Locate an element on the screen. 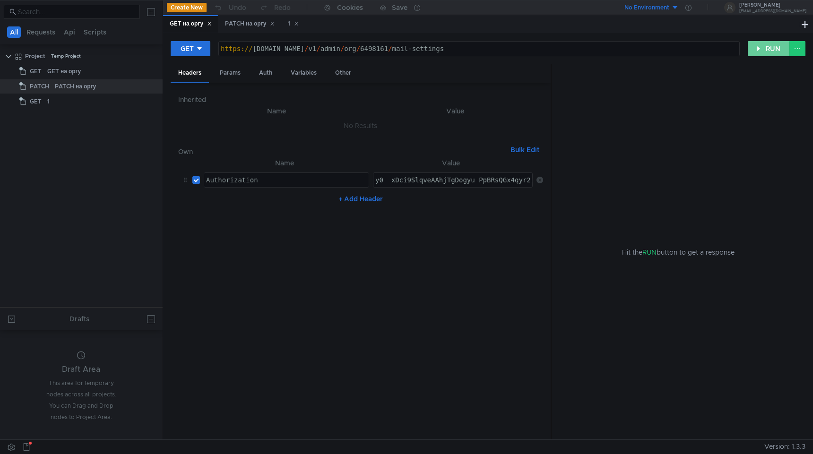  button: RUN is located at coordinates (769, 49).